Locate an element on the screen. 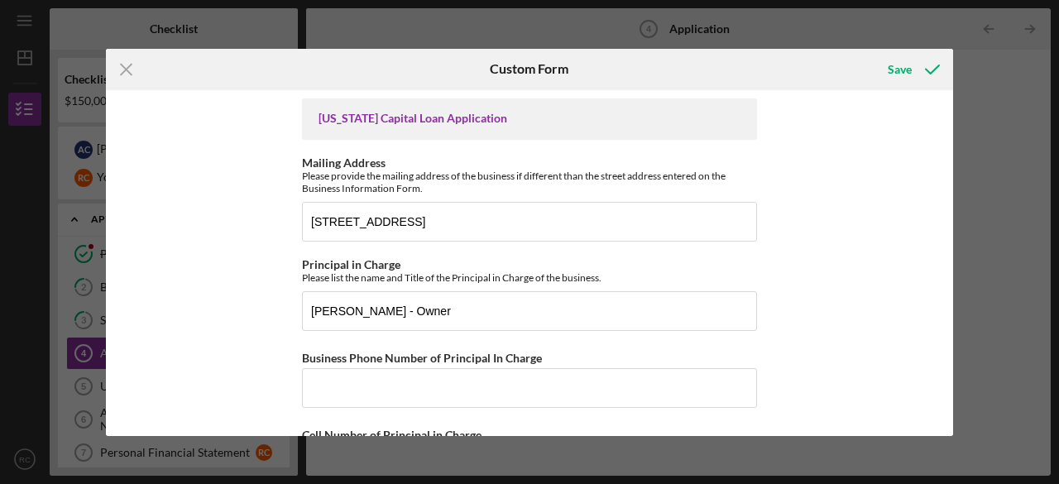 This screenshot has height=484, width=1059. div: Save is located at coordinates (899, 69).